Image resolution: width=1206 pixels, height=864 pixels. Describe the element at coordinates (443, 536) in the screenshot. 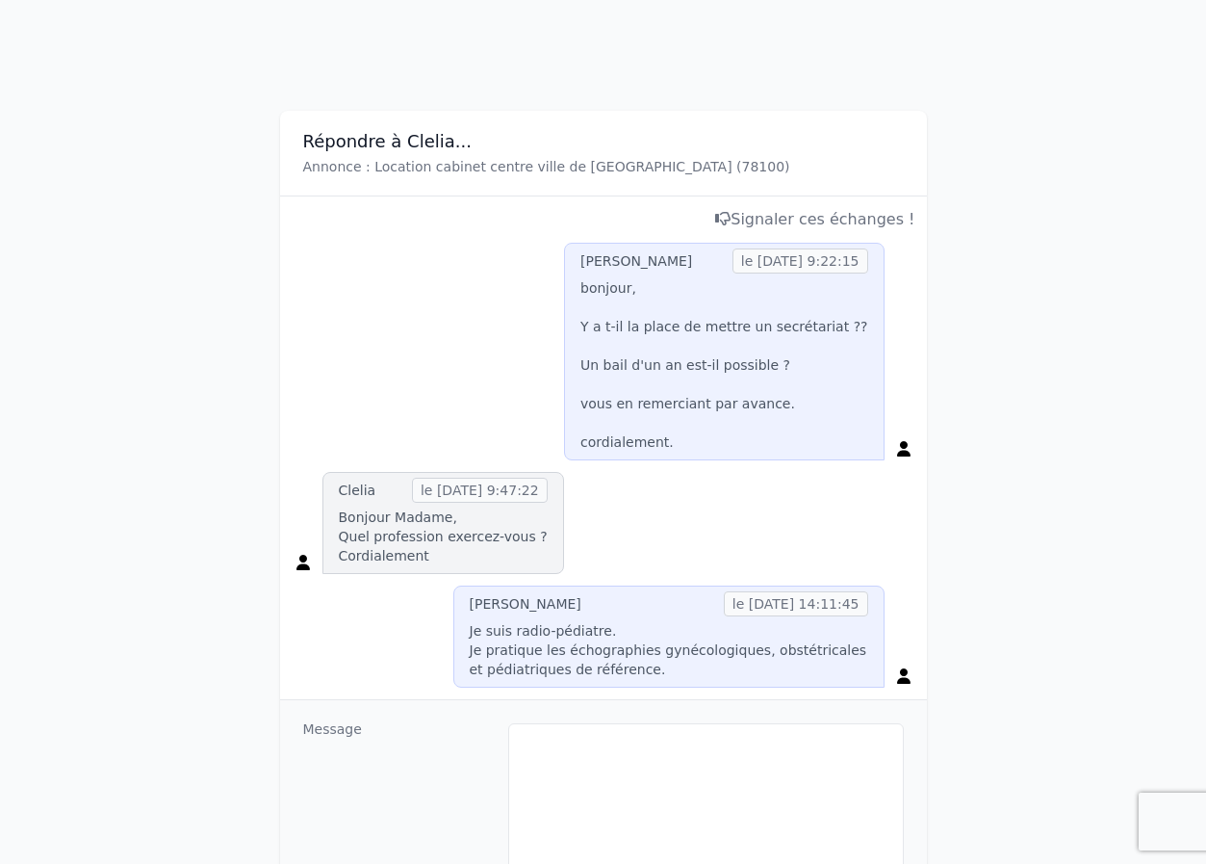

I see `p: Bonjour Madame, Quel profession exercez-vous ? Cordialement` at that location.